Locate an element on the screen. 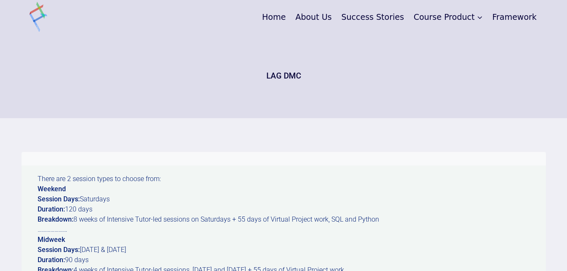  strong: Weekend is located at coordinates (51, 189).